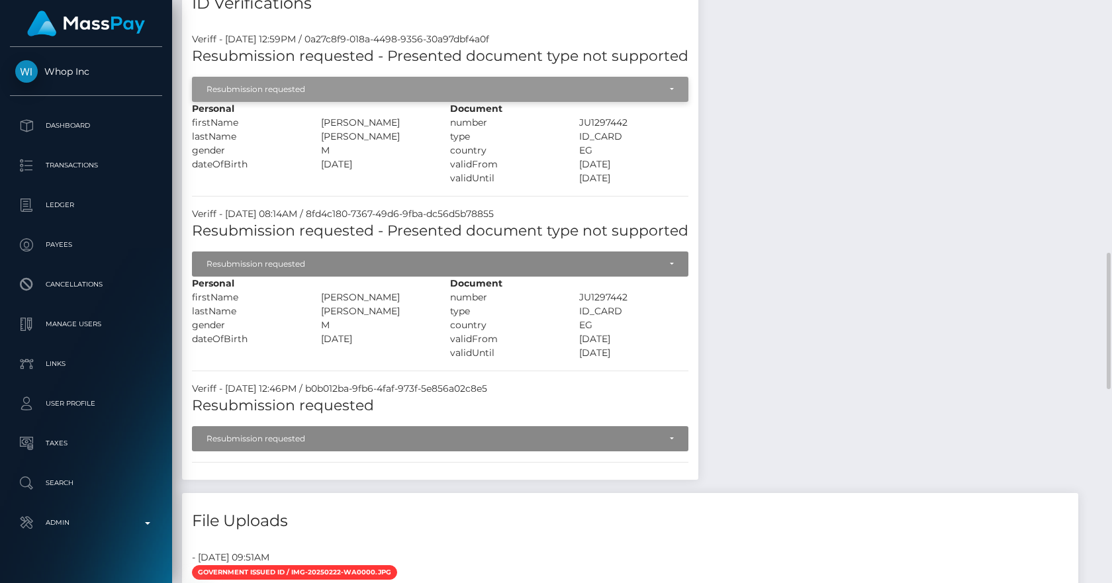  Describe the element at coordinates (86, 205) in the screenshot. I see `p: Ledger` at that location.